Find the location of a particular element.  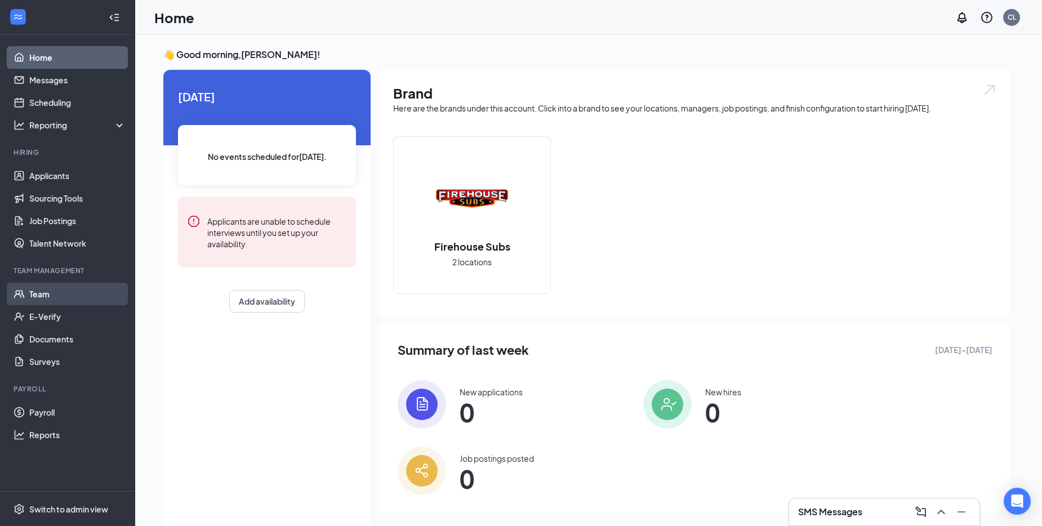

a: Scheduling is located at coordinates (77, 102).